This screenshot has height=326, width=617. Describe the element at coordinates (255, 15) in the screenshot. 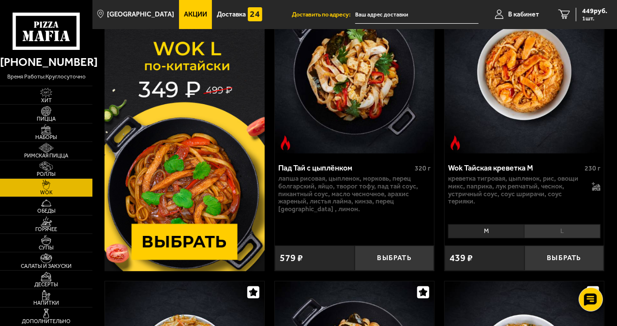

I see `img: 15daf4d41897b9f0e9f617042186c801.svg` at that location.